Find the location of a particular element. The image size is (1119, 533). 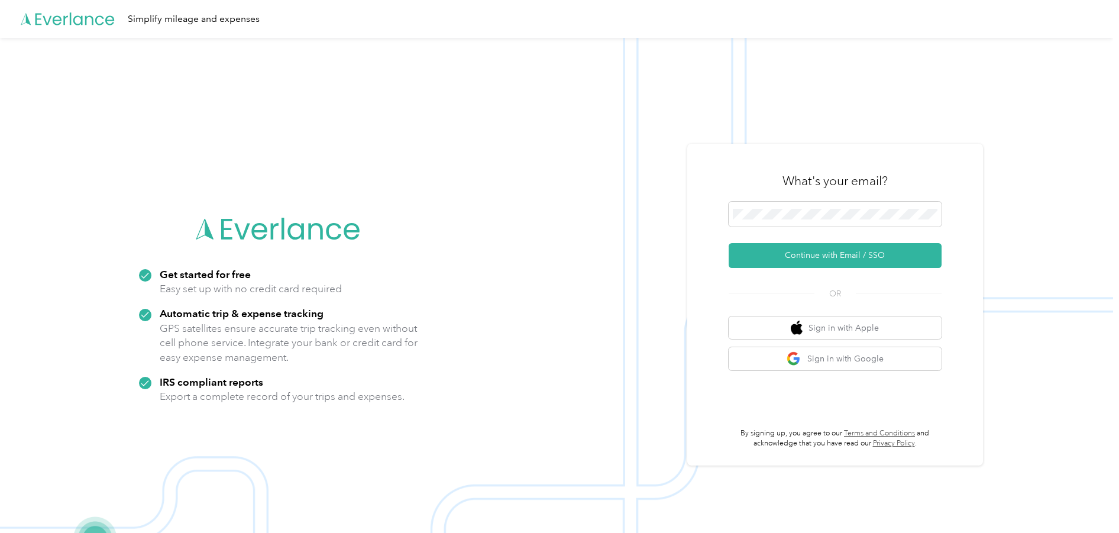

img: google logo is located at coordinates (794, 358).